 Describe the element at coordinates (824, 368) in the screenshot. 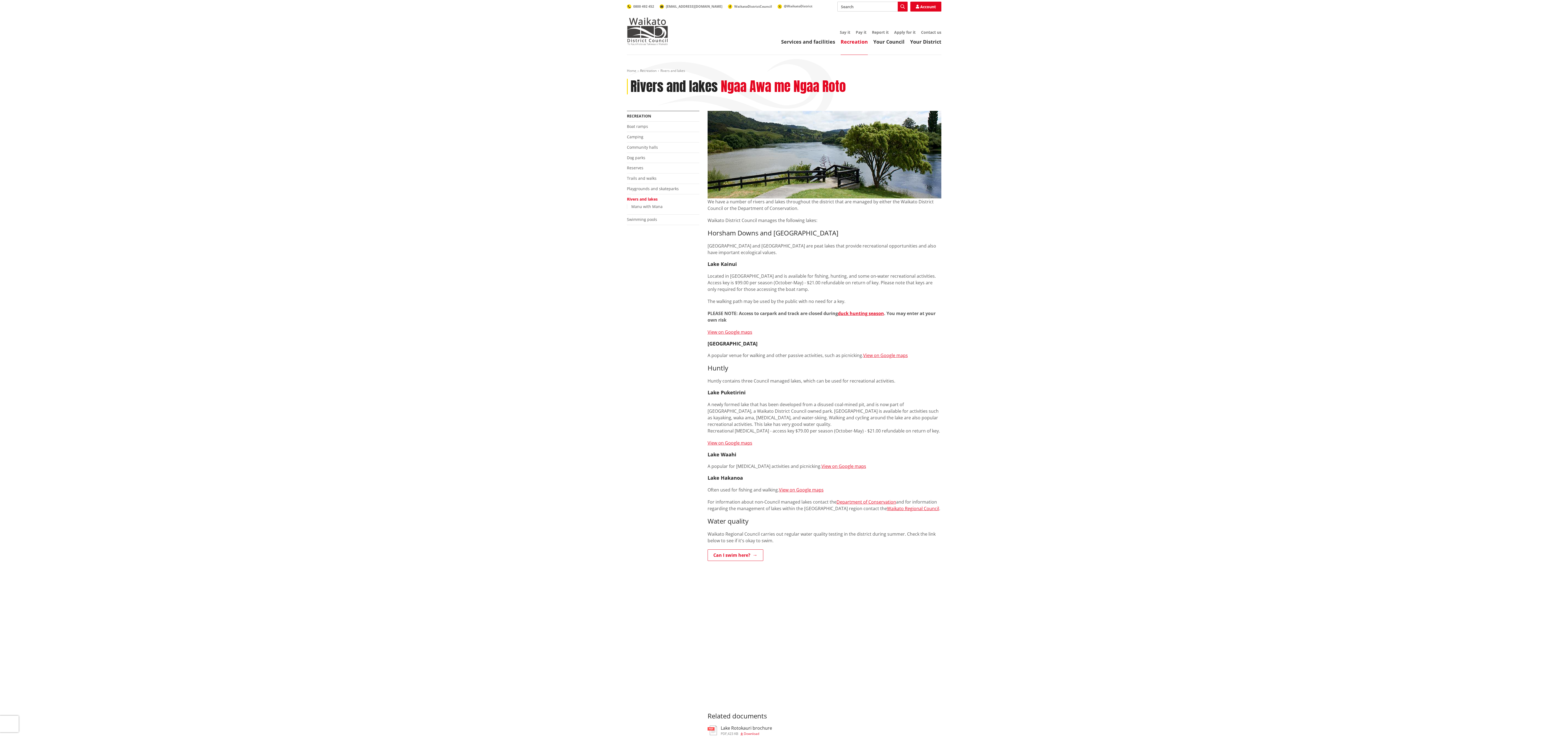

I see `h3: Huntly` at that location.